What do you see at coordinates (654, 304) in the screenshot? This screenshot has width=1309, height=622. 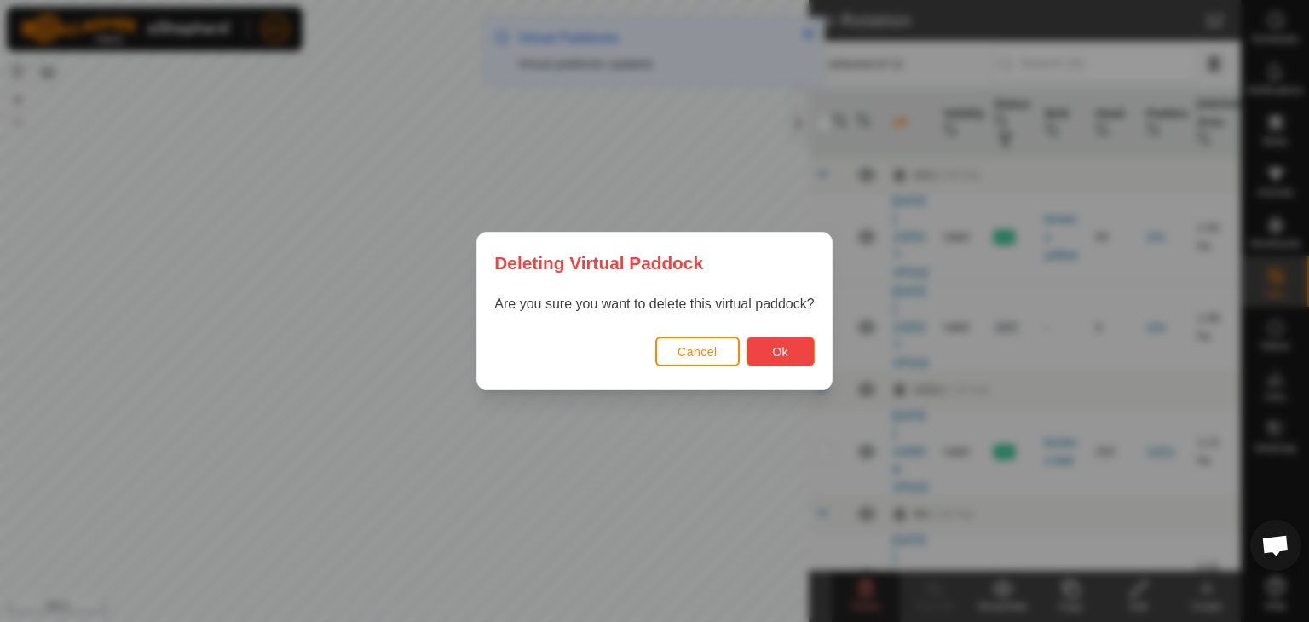 I see `p: Are you sure you want to delete this virtual paddock?` at bounding box center [654, 304].